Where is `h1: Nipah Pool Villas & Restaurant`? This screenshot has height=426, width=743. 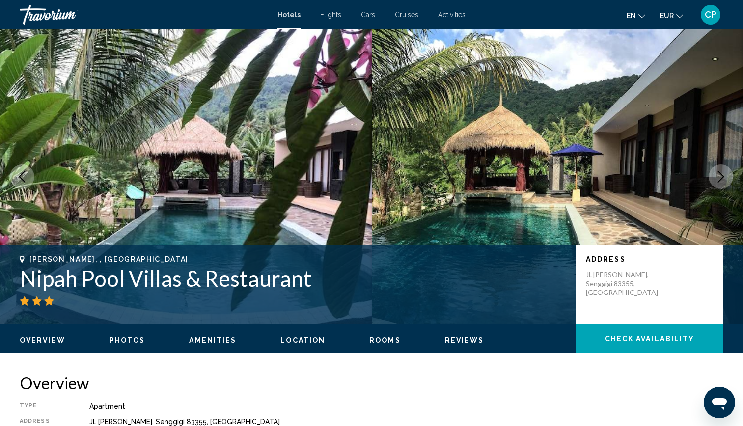 h1: Nipah Pool Villas & Restaurant is located at coordinates (293, 279).